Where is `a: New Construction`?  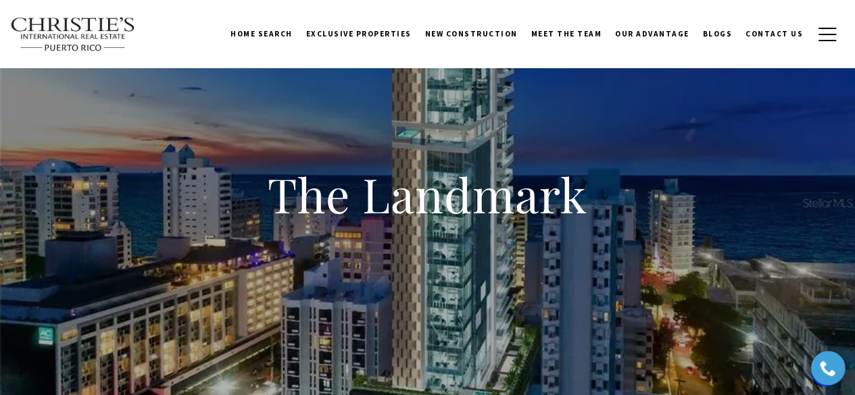 a: New Construction is located at coordinates (471, 34).